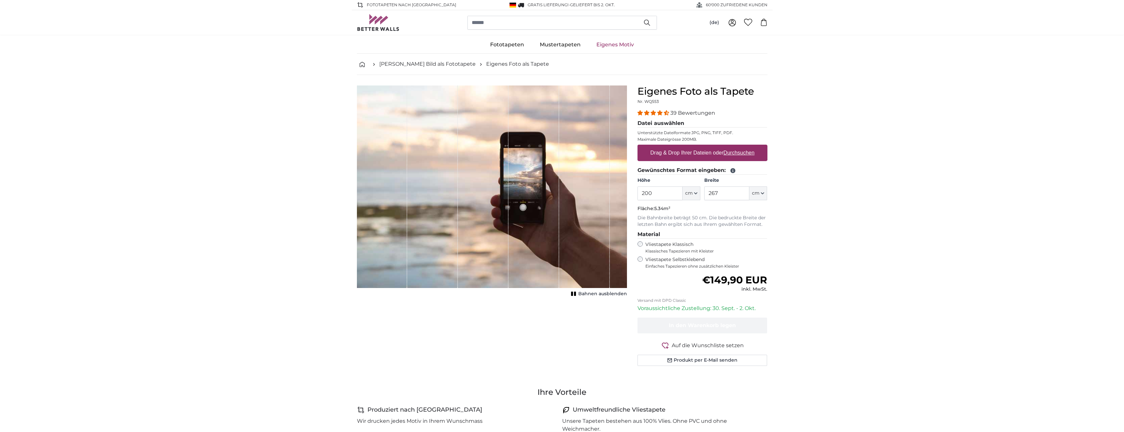 Image resolution: width=1124 pixels, height=432 pixels. Describe the element at coordinates (507, 45) in the screenshot. I see `a: Fototapeten` at that location.